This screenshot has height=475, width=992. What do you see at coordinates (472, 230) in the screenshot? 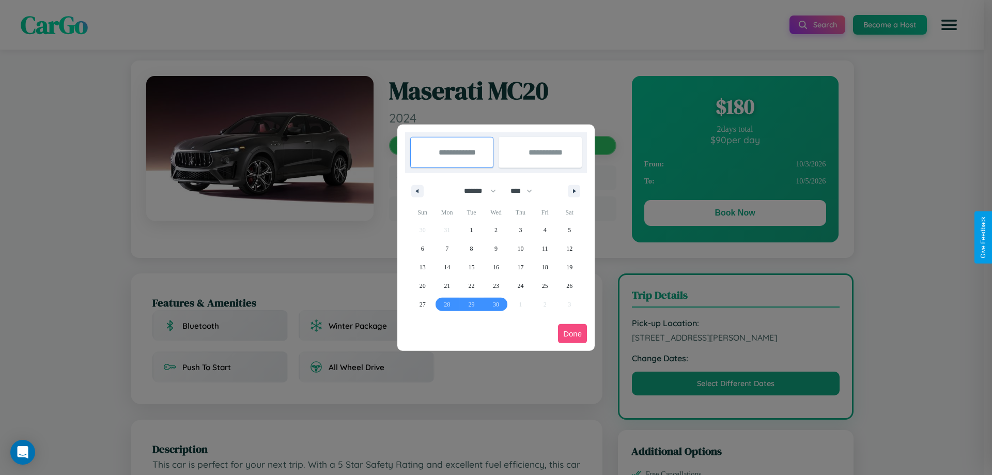
I see `span: 1` at bounding box center [472, 230].